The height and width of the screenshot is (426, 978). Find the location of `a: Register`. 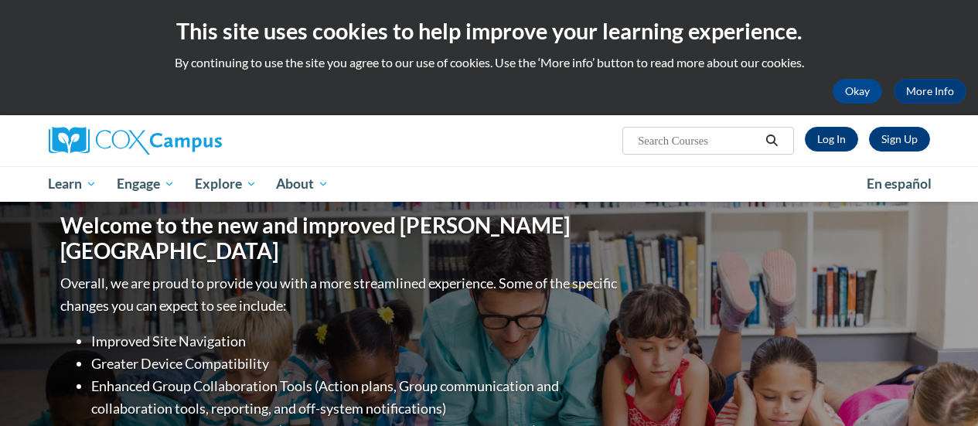

a: Register is located at coordinates (899, 139).